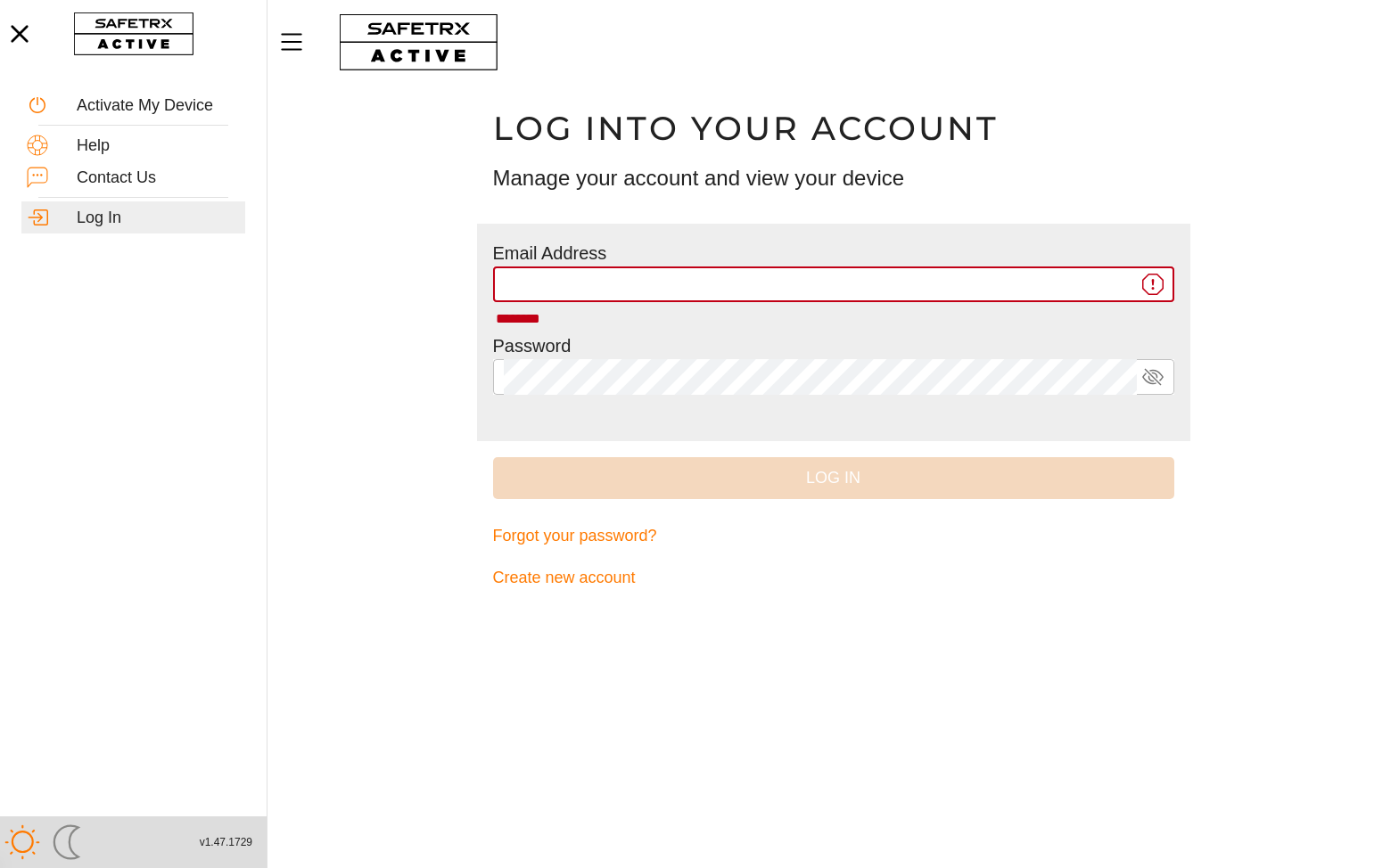  What do you see at coordinates (834, 477) in the screenshot?
I see `span: Log In` at bounding box center [834, 477].